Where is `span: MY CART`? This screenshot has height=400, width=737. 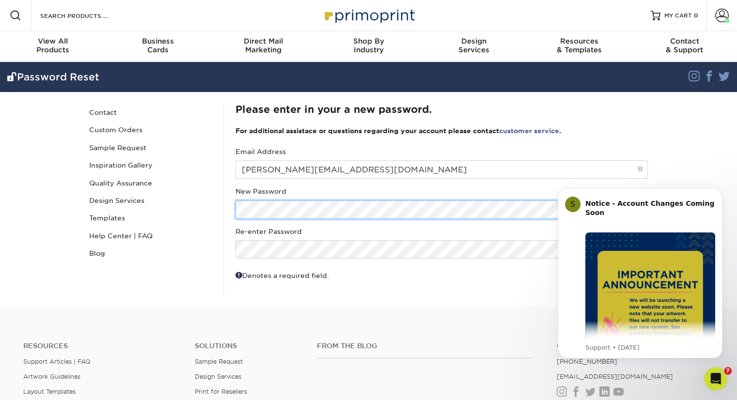
span: MY CART is located at coordinates (678, 16).